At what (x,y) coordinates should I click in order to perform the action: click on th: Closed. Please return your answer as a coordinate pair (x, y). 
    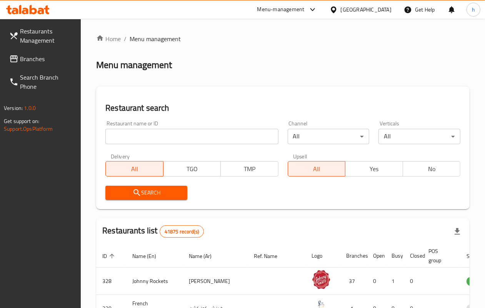
    Looking at the image, I should click on (413, 256).